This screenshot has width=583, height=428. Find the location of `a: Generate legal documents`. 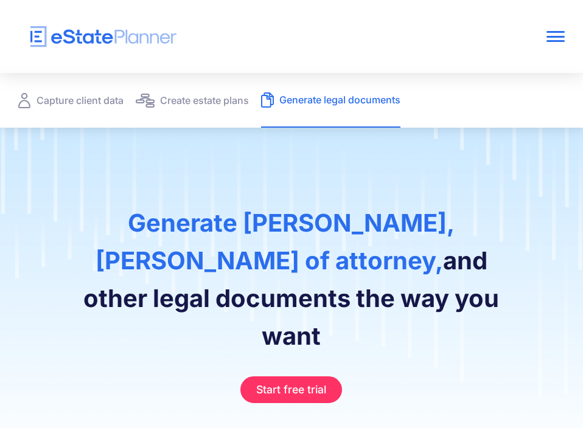

a: Generate legal documents is located at coordinates (330, 100).